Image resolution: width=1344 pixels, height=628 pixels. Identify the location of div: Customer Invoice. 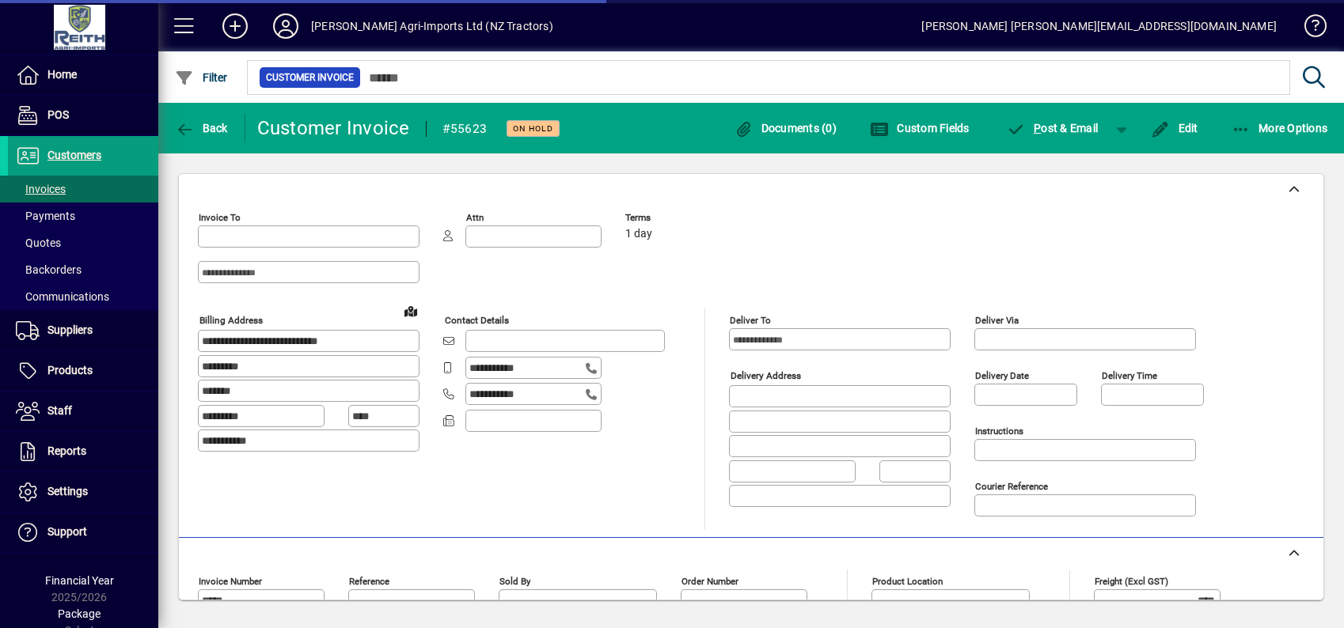
(333, 128).